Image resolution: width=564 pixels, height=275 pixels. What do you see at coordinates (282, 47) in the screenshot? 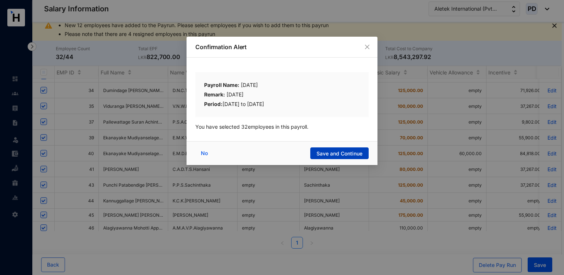
I see `p: Confirmation Alert` at bounding box center [282, 47].